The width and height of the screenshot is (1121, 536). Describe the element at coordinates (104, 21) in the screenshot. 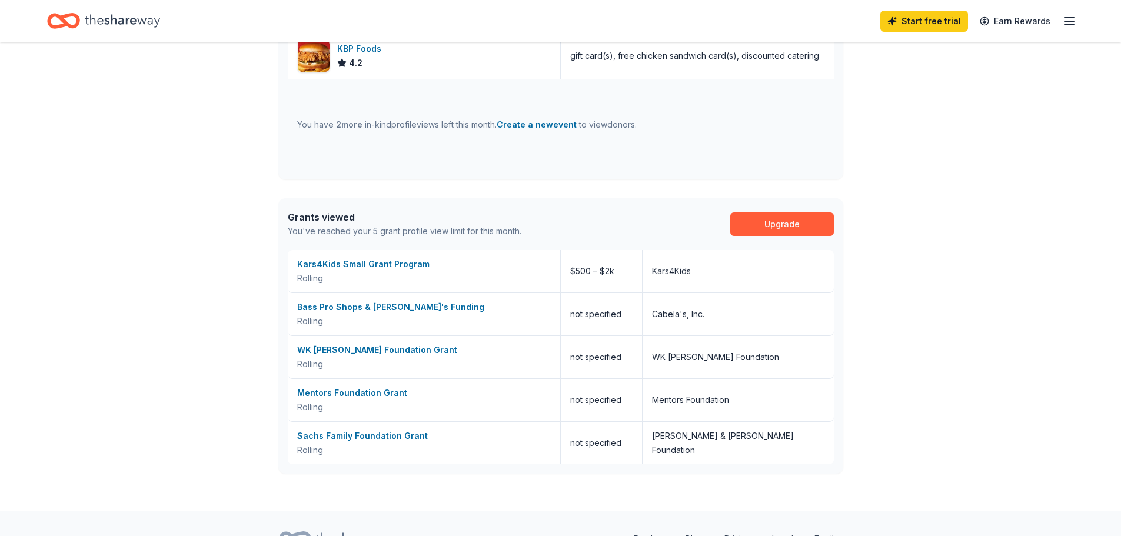

I see `a: Home` at that location.